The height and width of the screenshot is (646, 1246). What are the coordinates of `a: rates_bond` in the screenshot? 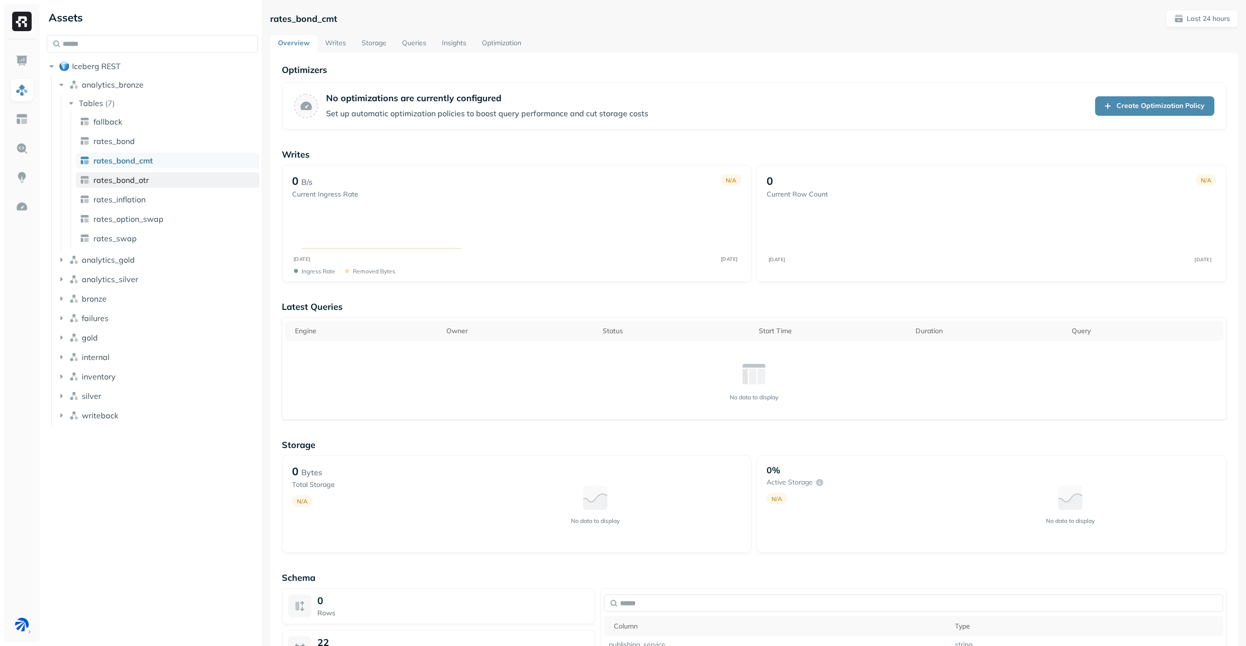 It's located at (167, 141).